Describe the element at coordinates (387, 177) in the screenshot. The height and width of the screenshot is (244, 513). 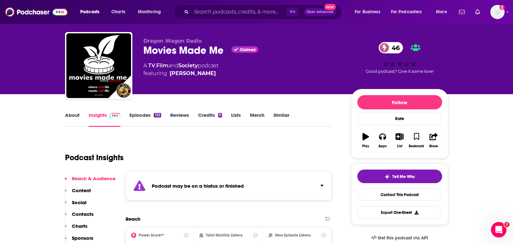
I see `img: tell me why sparkle` at that location.